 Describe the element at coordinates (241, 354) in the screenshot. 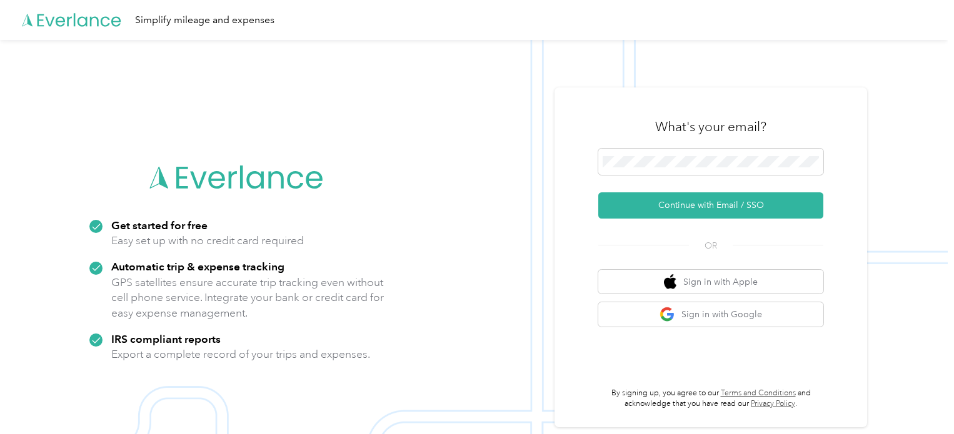

I see `p: Export a complete record of your trips and expenses.` at that location.